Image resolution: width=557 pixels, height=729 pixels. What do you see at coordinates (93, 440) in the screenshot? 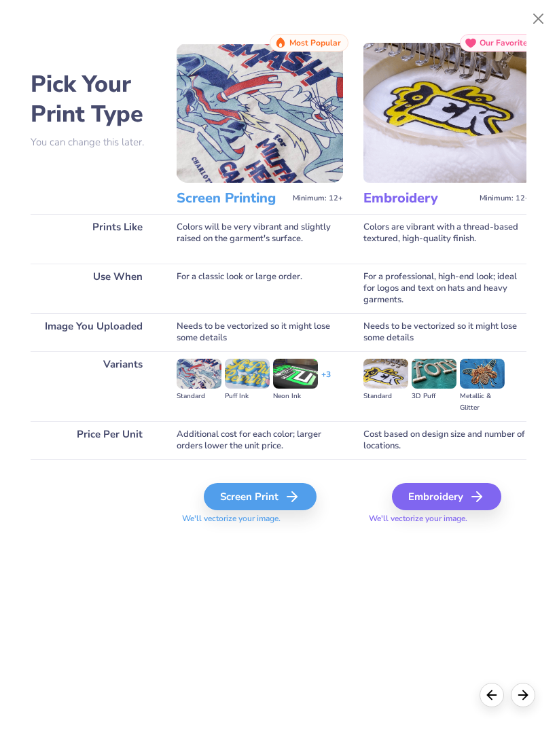
I see `div: Price Per Unit` at bounding box center [93, 440].